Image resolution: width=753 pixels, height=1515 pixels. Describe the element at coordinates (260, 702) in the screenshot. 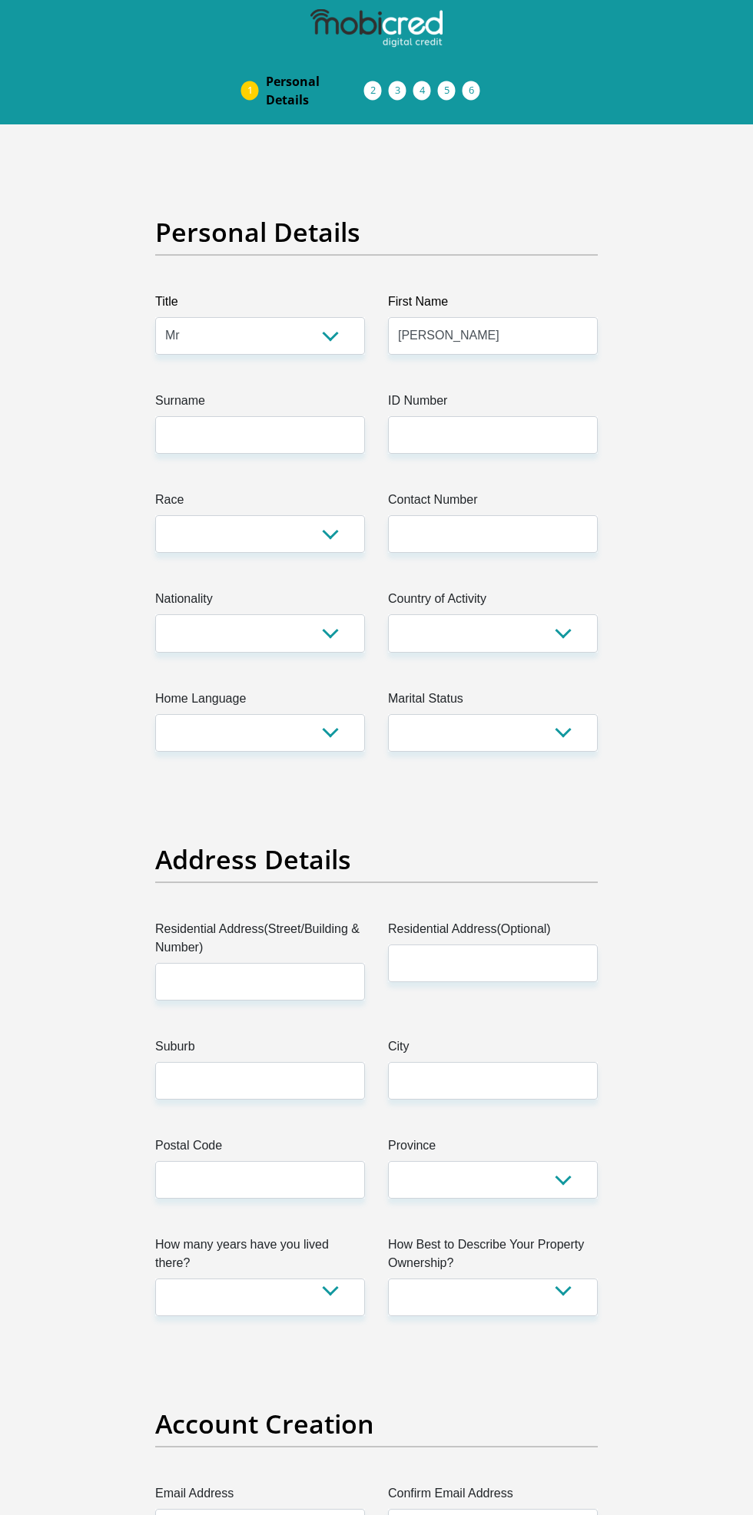

I see `label: Home Language` at that location.